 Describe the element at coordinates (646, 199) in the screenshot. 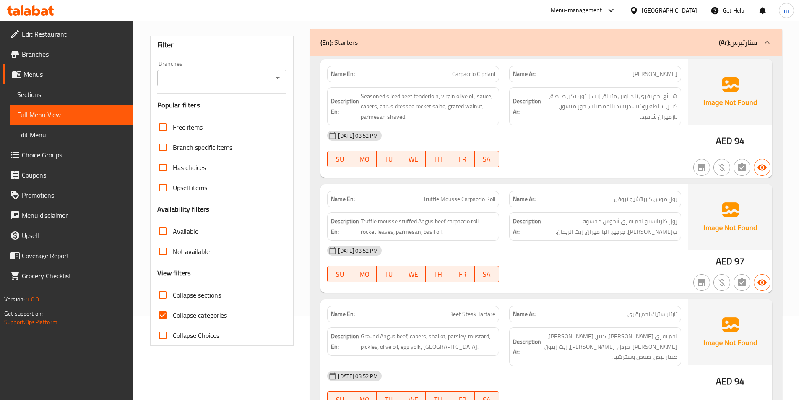

I see `span: رول موس كارباتشيو تروفل` at that location.